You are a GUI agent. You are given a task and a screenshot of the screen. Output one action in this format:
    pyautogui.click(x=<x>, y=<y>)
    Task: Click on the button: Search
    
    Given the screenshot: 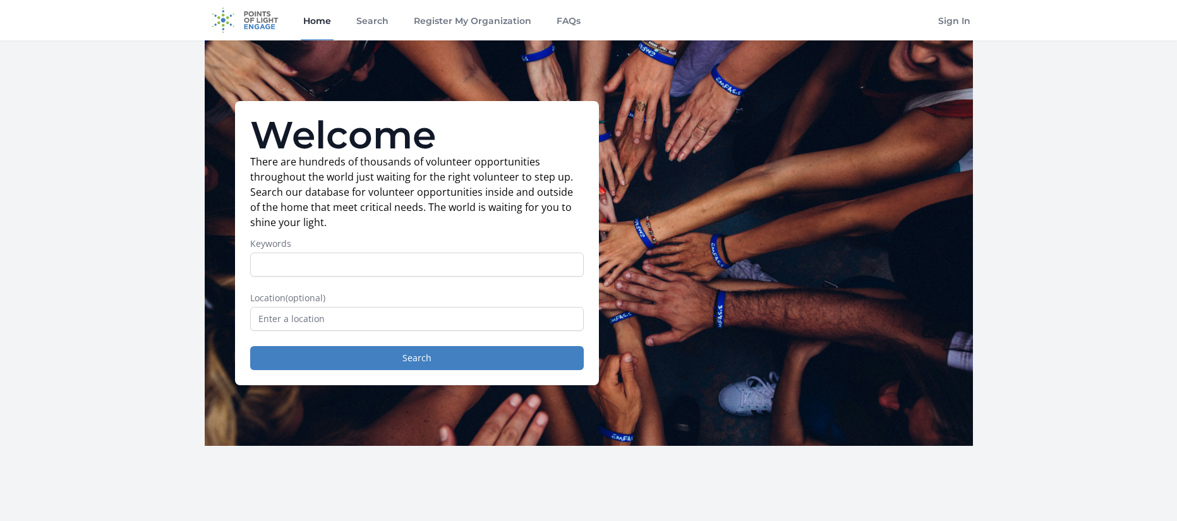 What is the action you would take?
    pyautogui.click(x=417, y=358)
    